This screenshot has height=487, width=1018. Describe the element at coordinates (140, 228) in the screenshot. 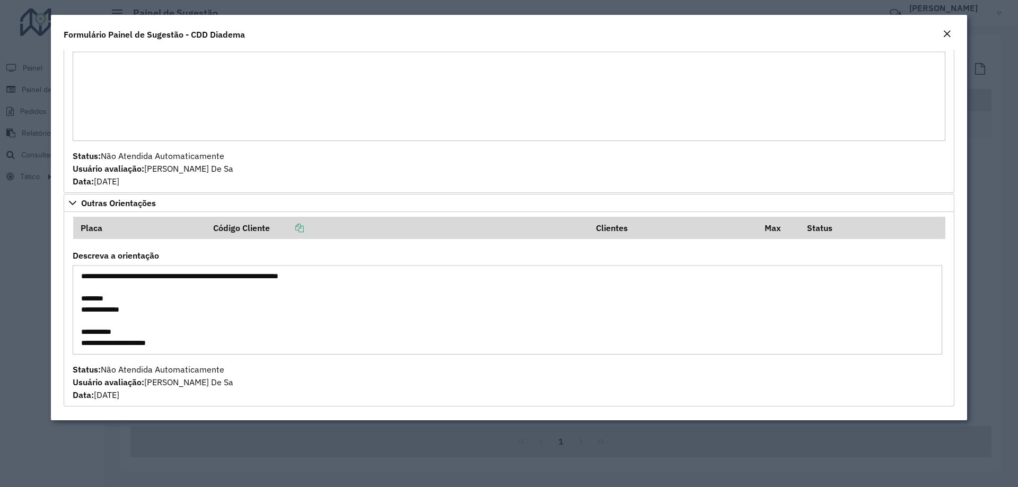

I see `th: Placa` at that location.